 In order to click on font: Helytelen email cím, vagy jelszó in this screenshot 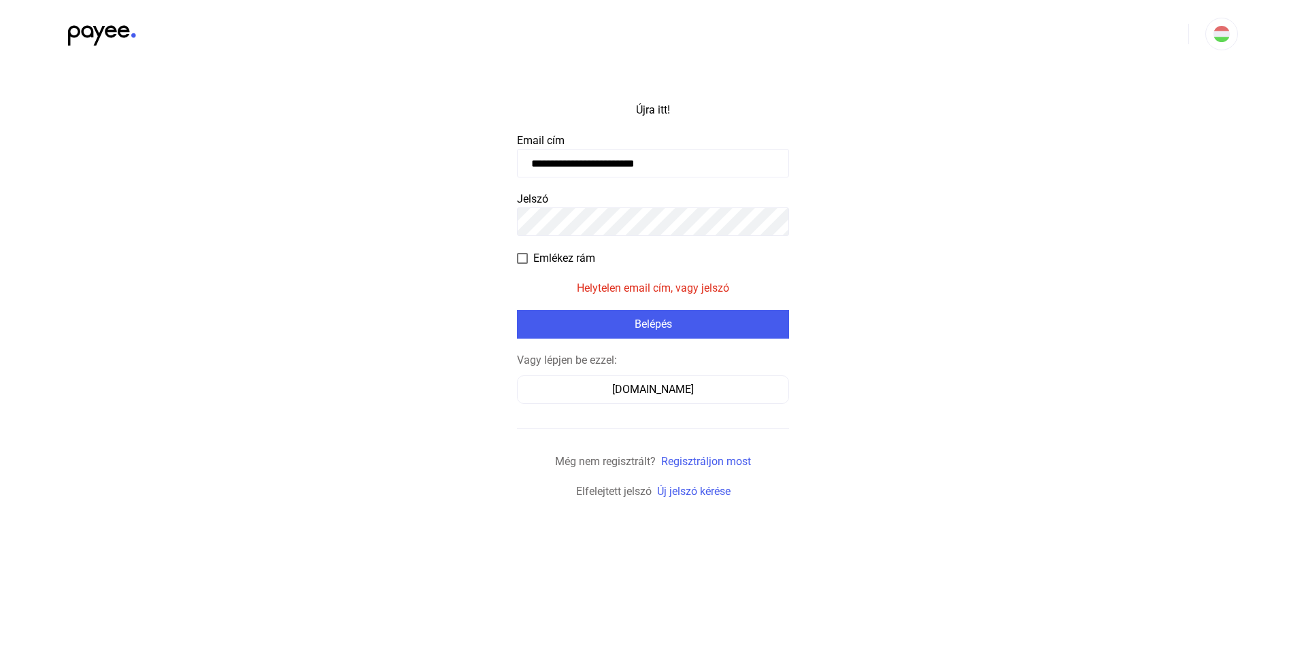, I will do `click(653, 288)`.